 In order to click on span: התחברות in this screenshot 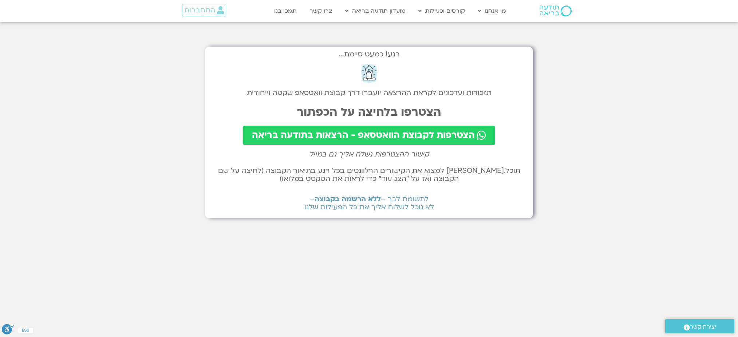, I will do `click(200, 10)`.